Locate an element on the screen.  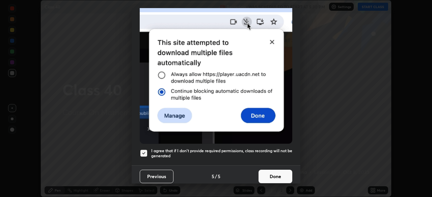
button: Done is located at coordinates (275, 177).